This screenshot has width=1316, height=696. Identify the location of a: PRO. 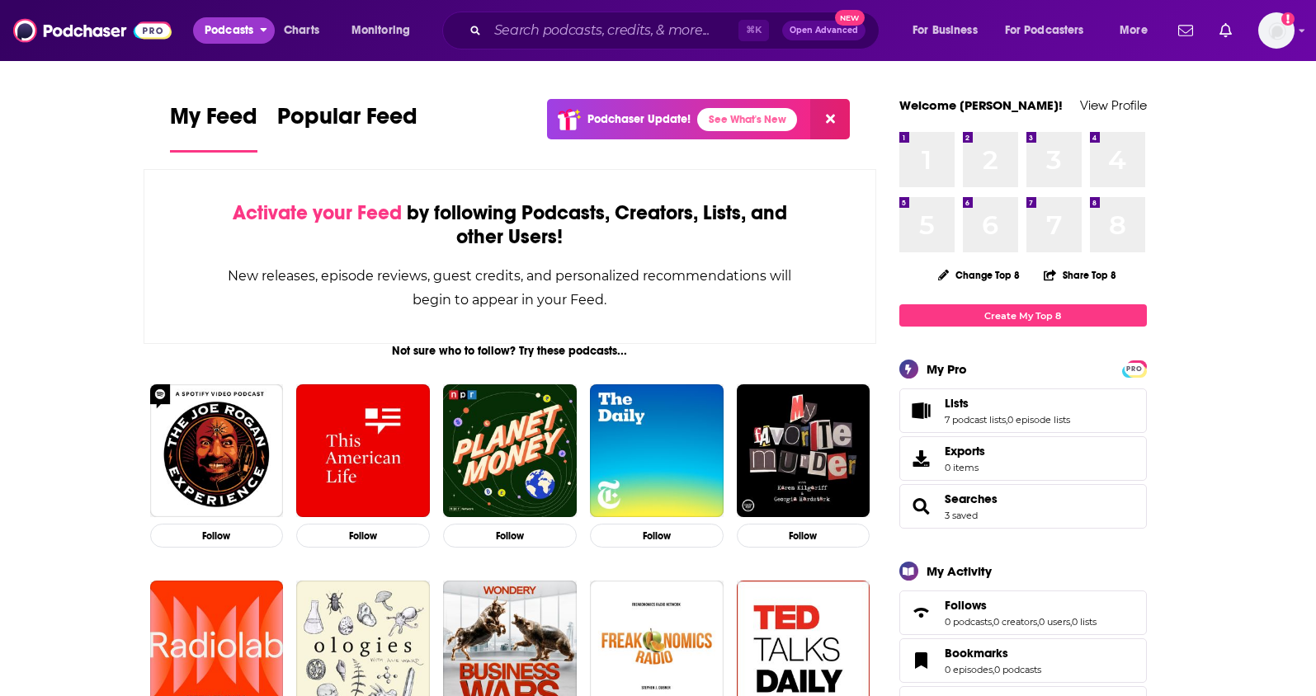
(1134, 368).